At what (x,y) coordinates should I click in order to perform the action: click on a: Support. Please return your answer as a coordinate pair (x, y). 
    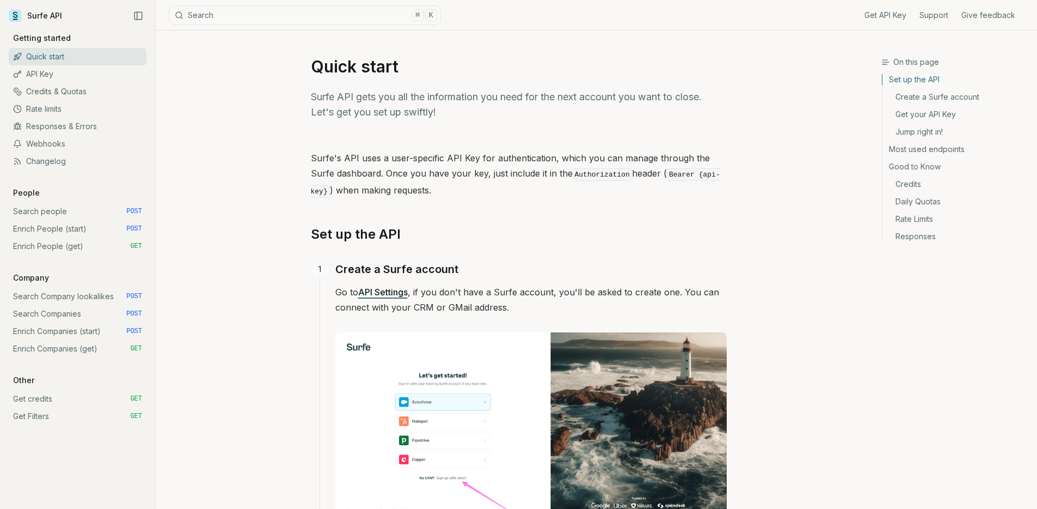
    Looking at the image, I should click on (934, 15).